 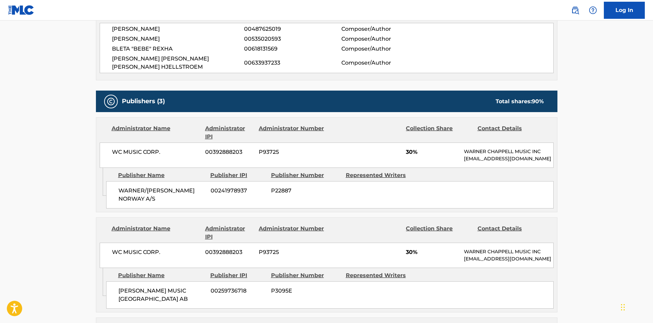 I want to click on img: Publishers, so click(x=111, y=101).